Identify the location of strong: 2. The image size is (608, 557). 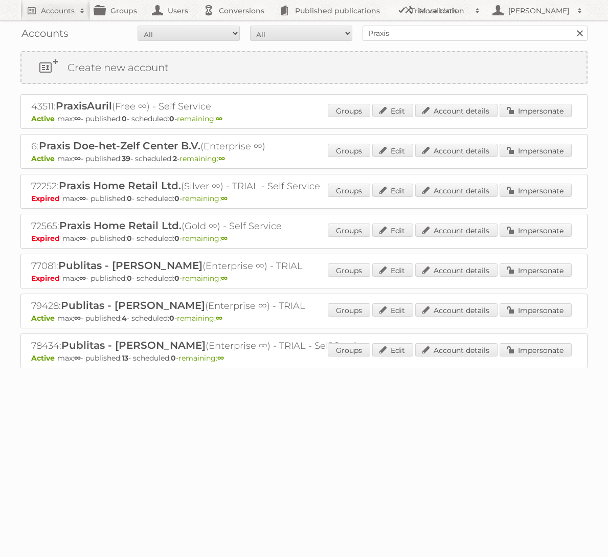
(175, 158).